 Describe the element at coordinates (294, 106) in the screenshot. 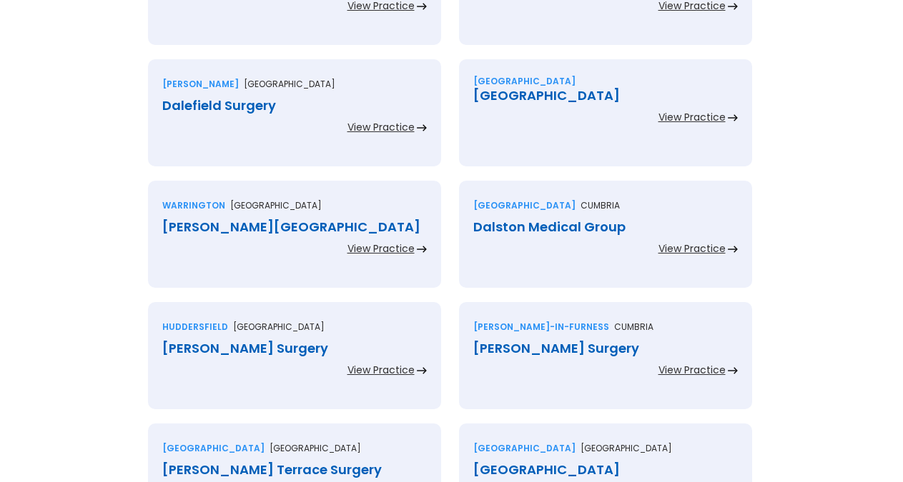

I see `div: Dalefield Surgery` at that location.